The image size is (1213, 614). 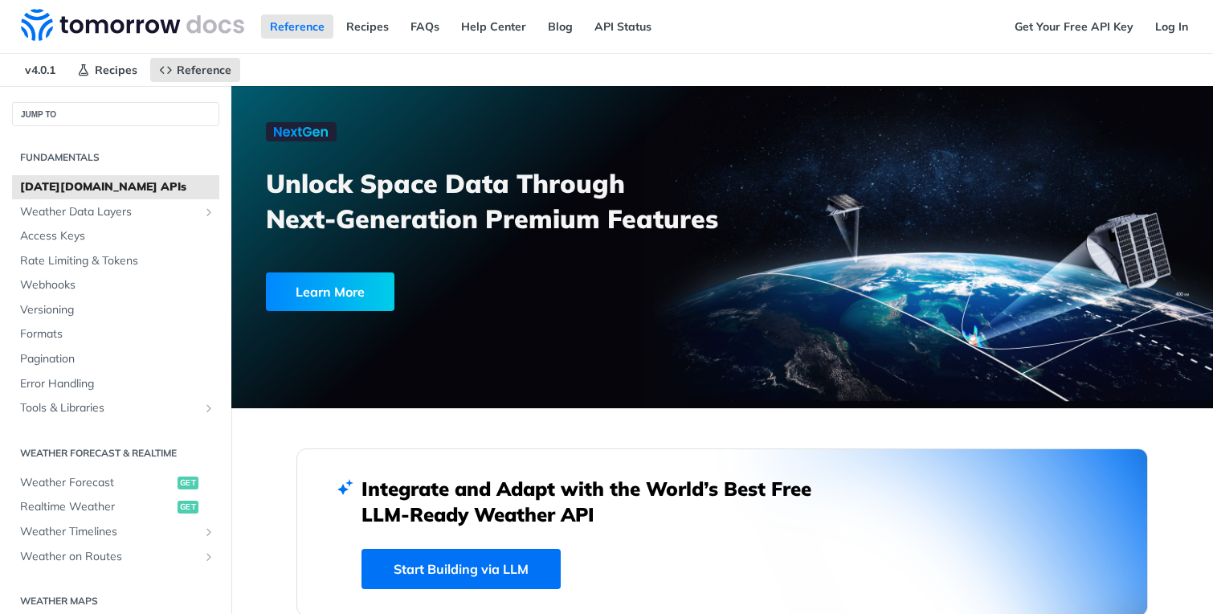 What do you see at coordinates (209, 408) in the screenshot?
I see `button: Show subpages for Tools & Libraries` at bounding box center [209, 408].